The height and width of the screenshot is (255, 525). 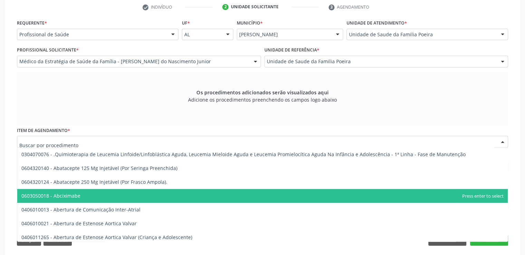 What do you see at coordinates (250, 23) in the screenshot?
I see `label: Município` at bounding box center [250, 23].